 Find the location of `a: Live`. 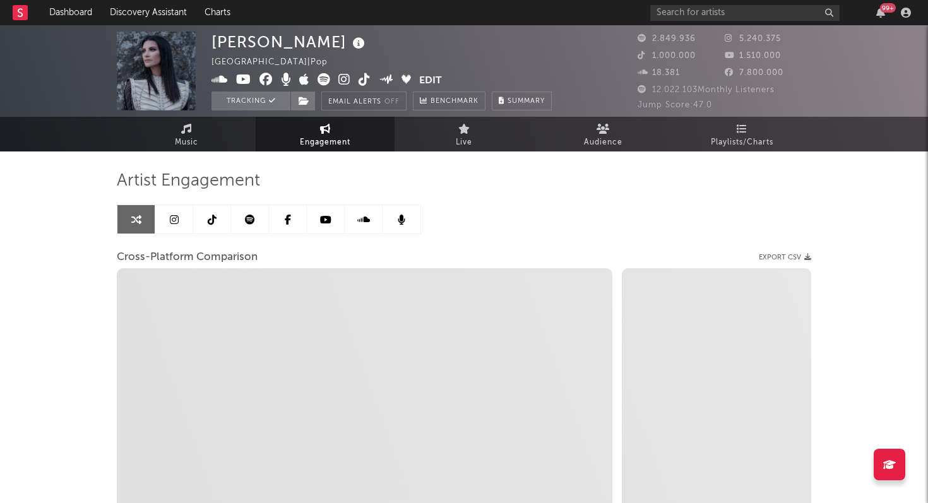

a: Live is located at coordinates (464, 134).